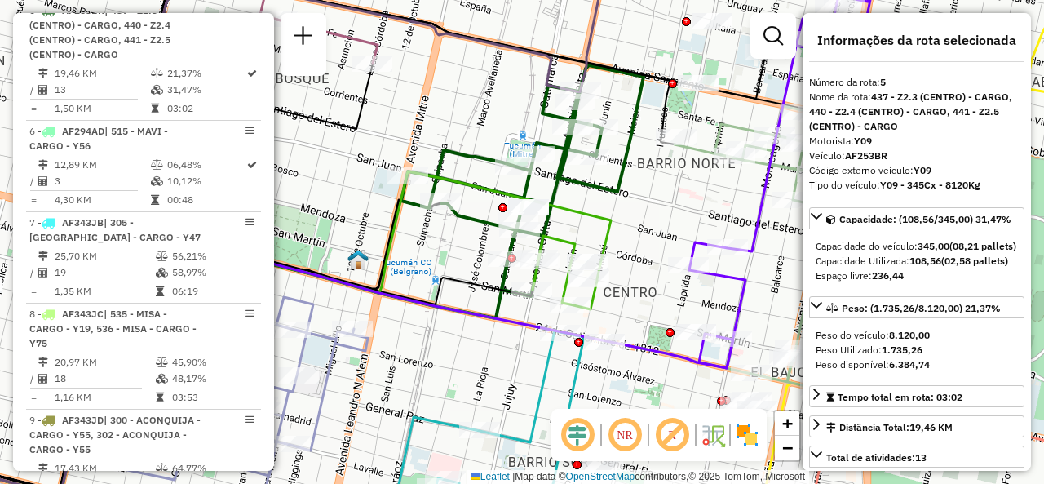 The width and height of the screenshot is (1044, 484). Describe the element at coordinates (921, 457) in the screenshot. I see `strong: 13` at that location.